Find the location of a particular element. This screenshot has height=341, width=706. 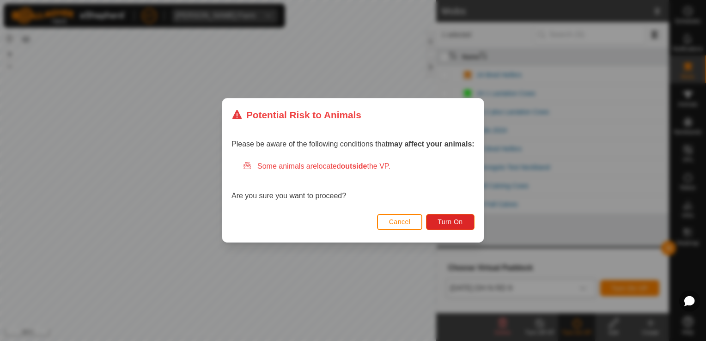

div: Are you sure you want to proceed? is located at coordinates (353, 181).